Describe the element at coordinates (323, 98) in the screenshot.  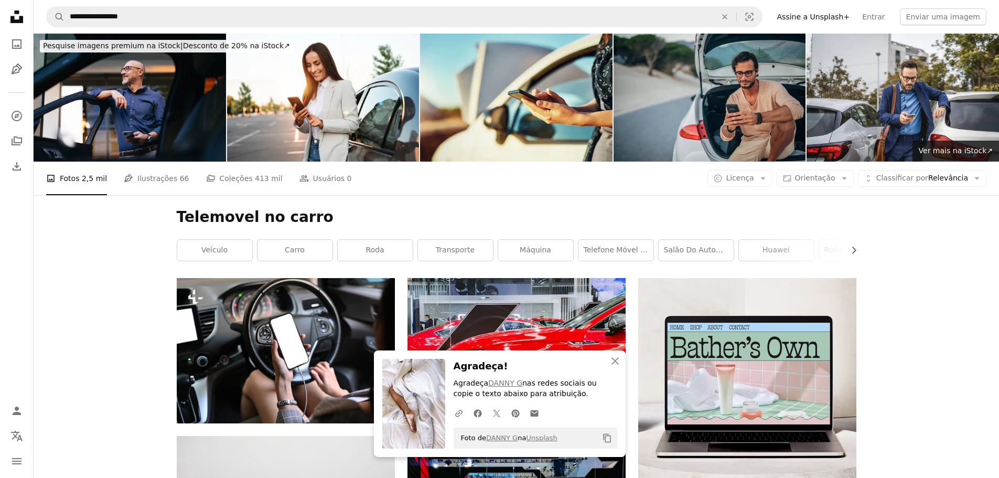
I see `img: Mulher atraente sorridente bem sucedida em roupas inteligentes formais está usando seu telefone i...` at that location.